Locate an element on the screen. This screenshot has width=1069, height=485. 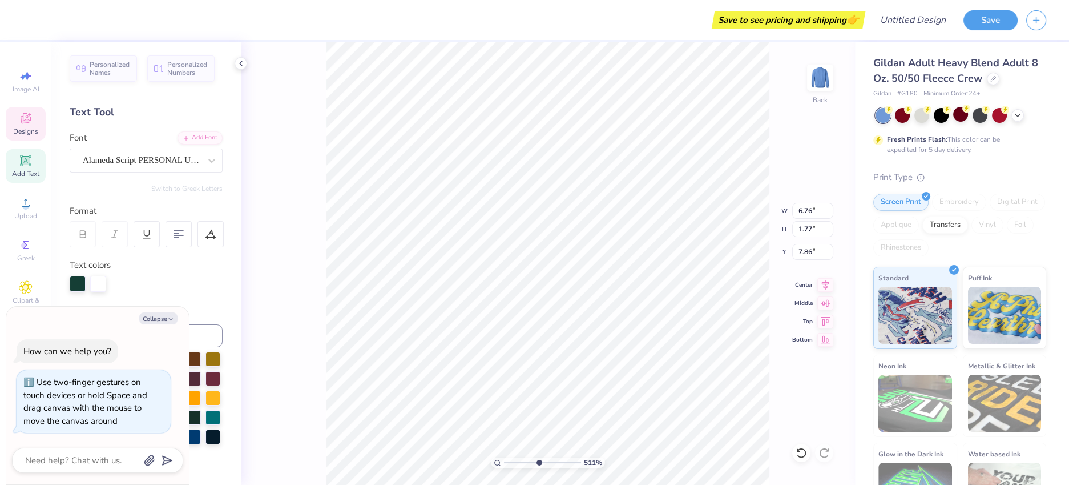
span: Metallic & Glitter Ink is located at coordinates (1002, 365).